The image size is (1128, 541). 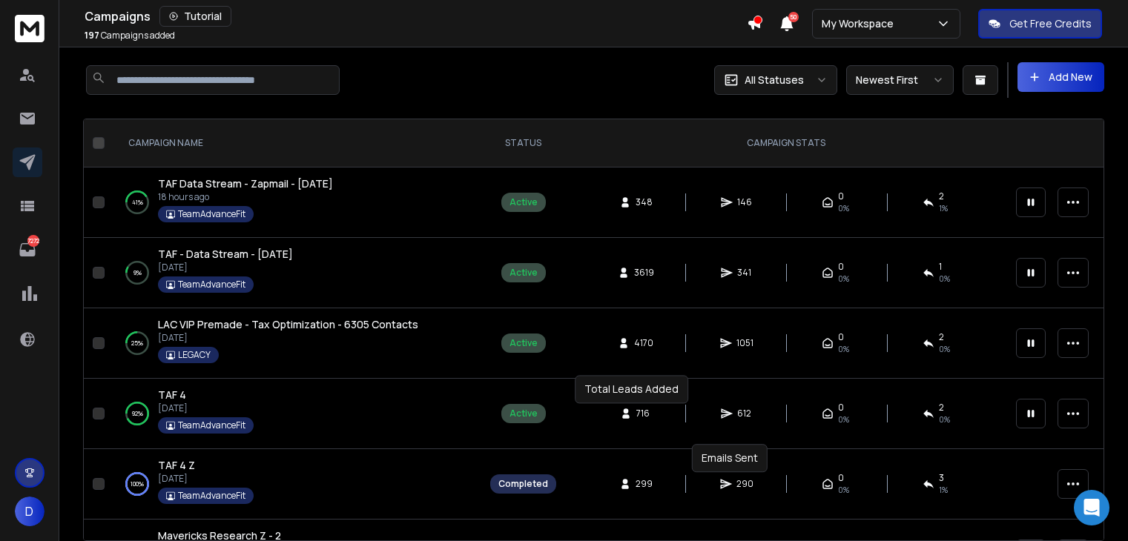 What do you see at coordinates (137, 343) in the screenshot?
I see `p: 25 %` at bounding box center [137, 343].